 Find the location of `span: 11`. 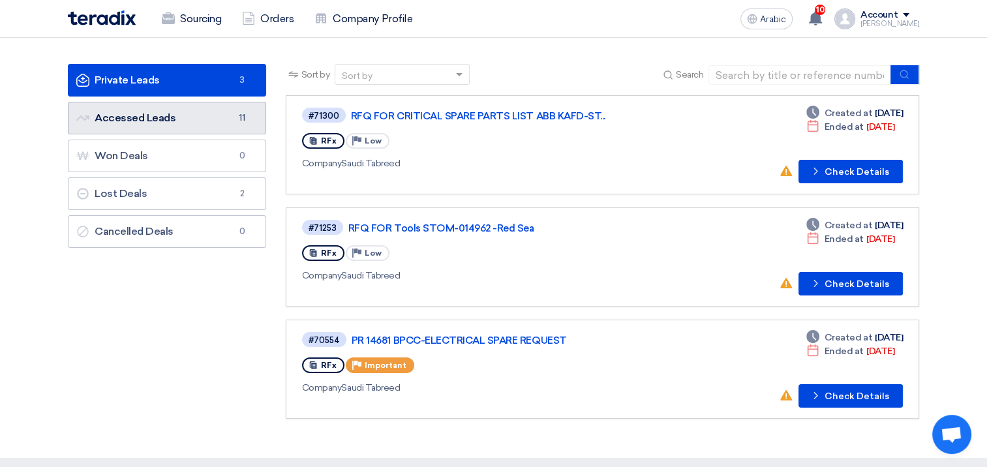

span: 11 is located at coordinates (242, 118).